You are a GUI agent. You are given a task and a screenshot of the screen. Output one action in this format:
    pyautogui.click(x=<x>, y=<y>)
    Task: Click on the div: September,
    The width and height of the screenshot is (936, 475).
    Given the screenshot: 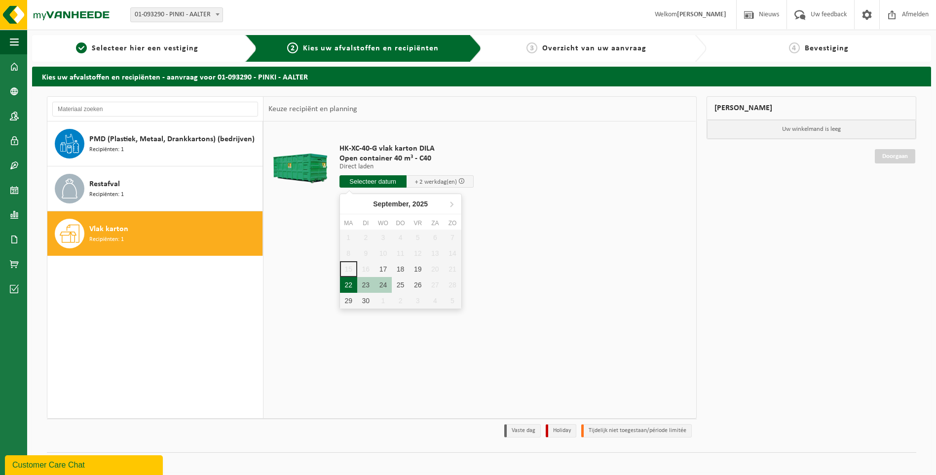 What is the action you would take?
    pyautogui.click(x=400, y=204)
    